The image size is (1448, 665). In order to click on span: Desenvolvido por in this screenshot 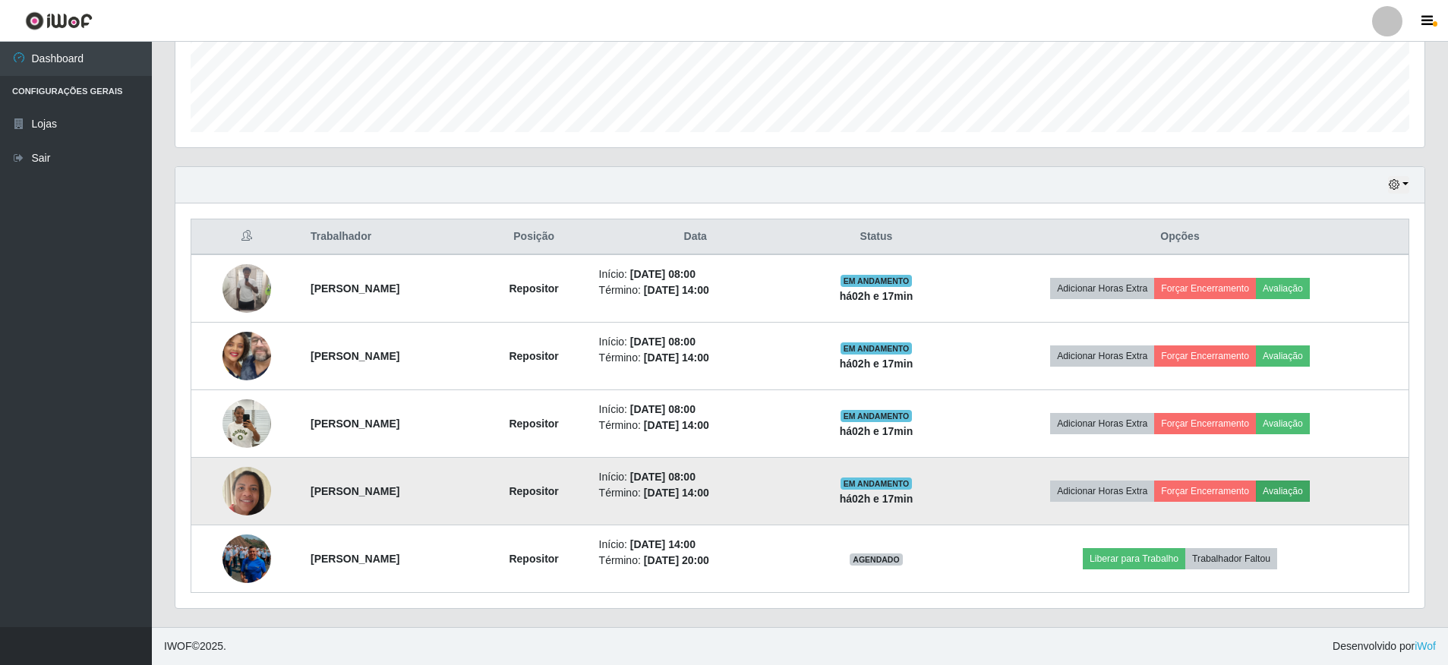, I will do `click(1384, 646)`.